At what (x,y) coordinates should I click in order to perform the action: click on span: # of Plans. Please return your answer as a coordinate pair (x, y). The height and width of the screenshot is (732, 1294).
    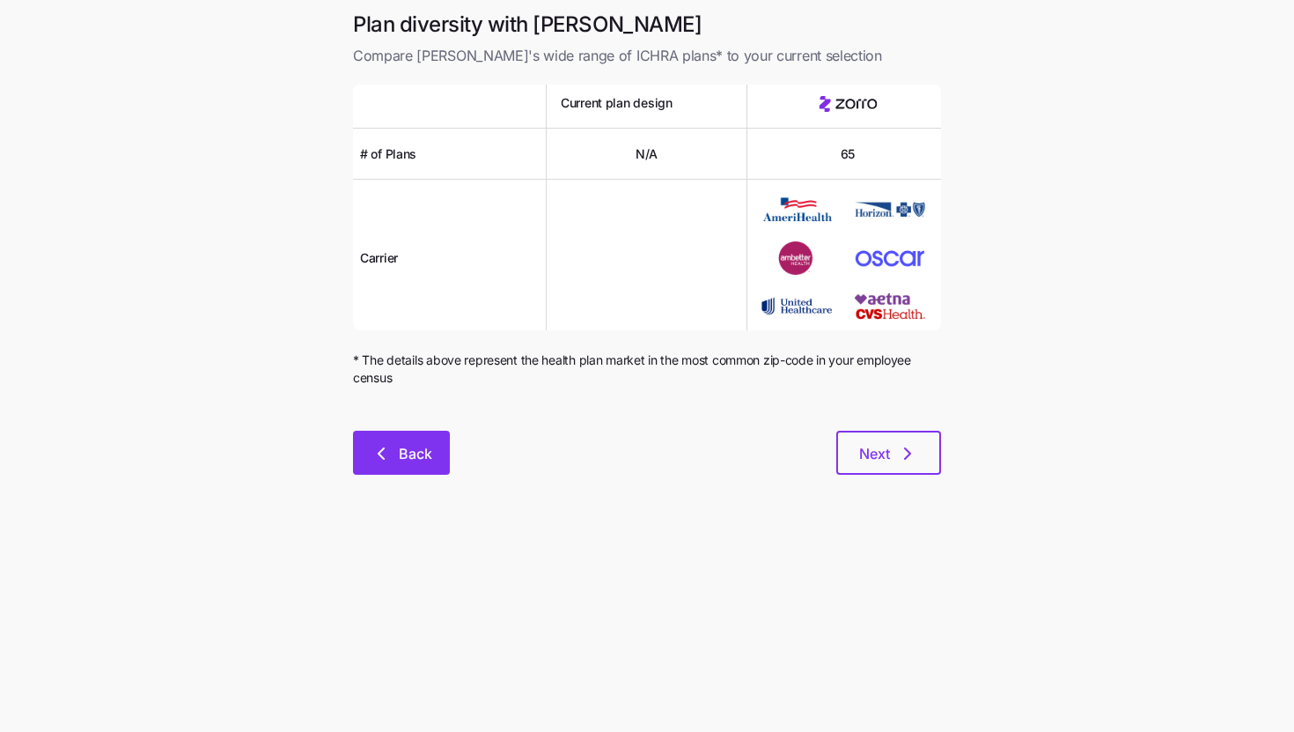
    Looking at the image, I should click on (388, 154).